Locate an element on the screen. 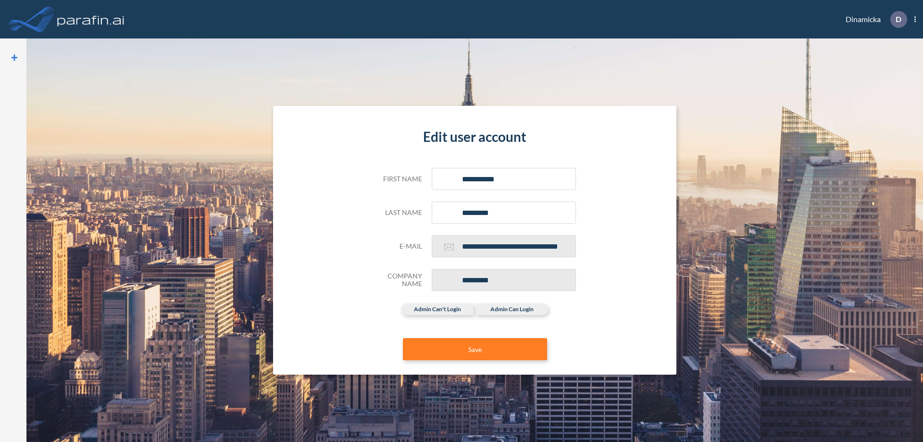  p: D is located at coordinates (898, 19).